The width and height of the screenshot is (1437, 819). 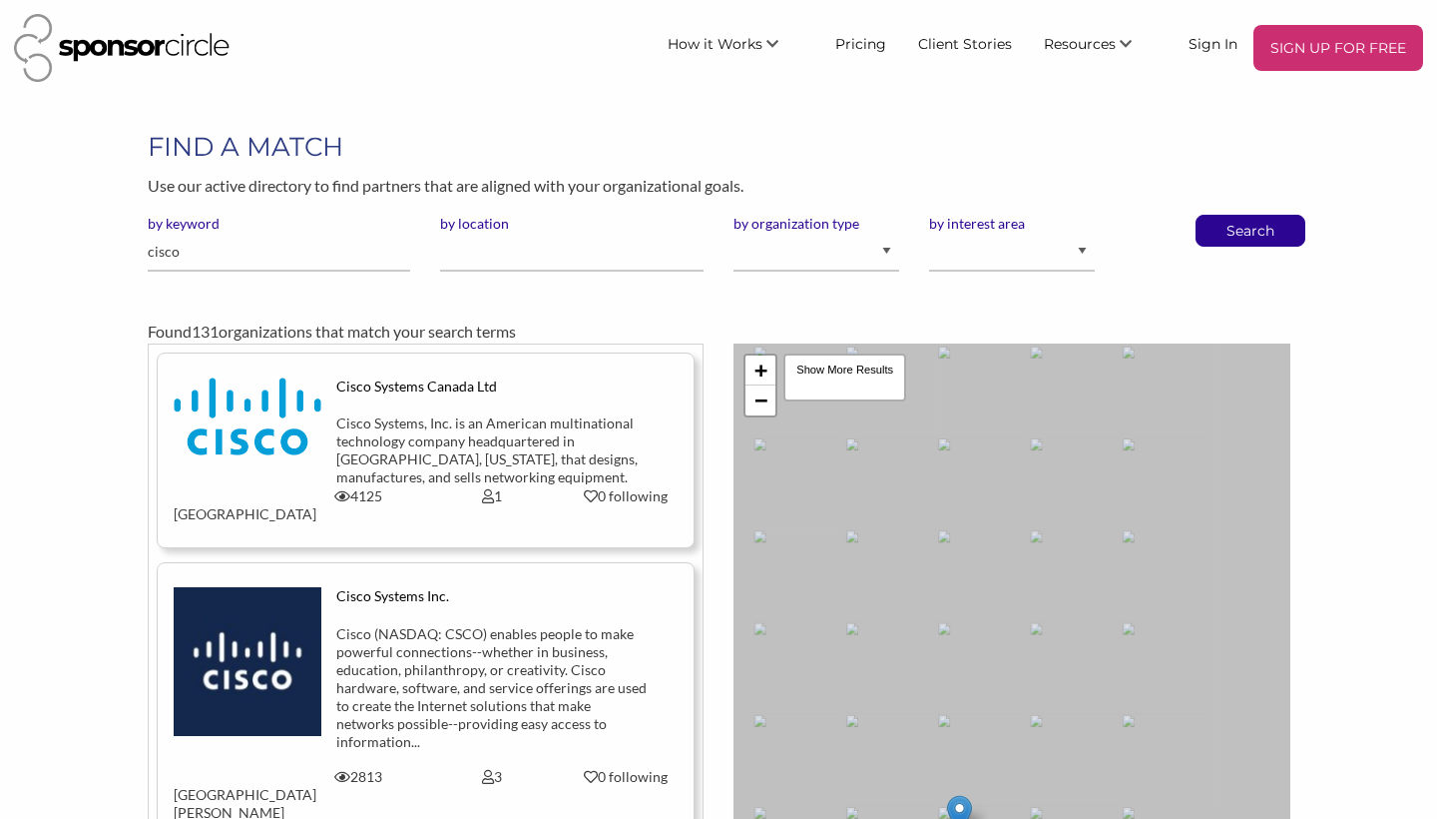 I want to click on div: 1, so click(x=492, y=496).